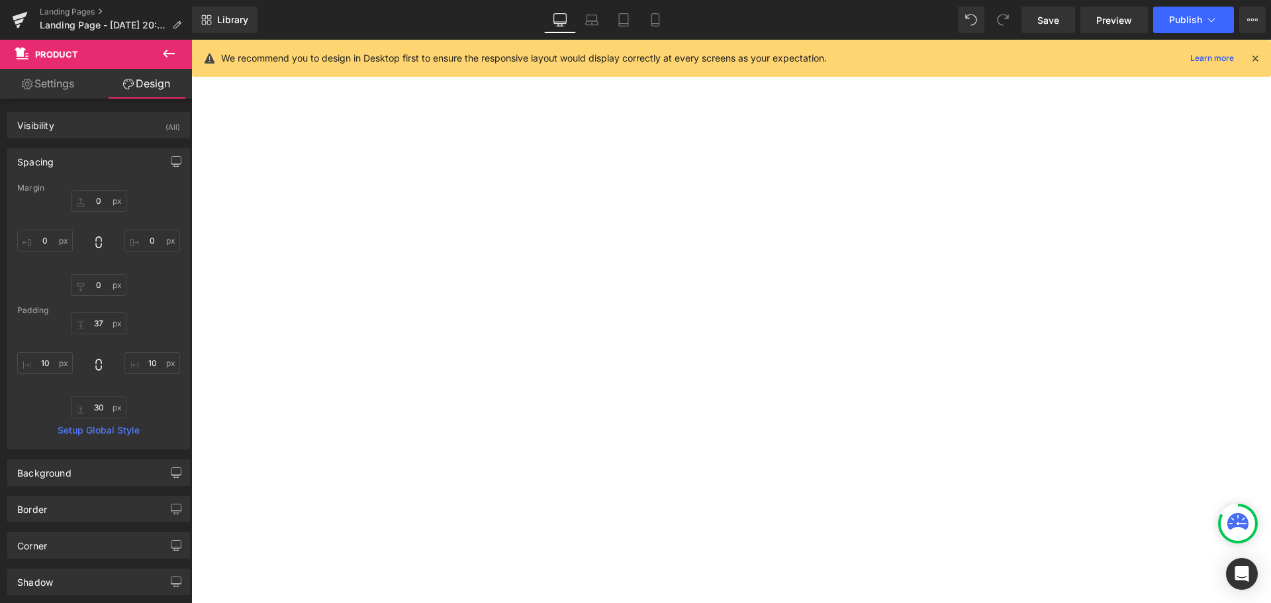 This screenshot has width=1271, height=603. Describe the element at coordinates (624, 20) in the screenshot. I see `a: Tablet` at that location.